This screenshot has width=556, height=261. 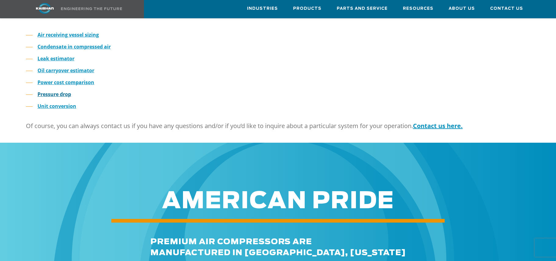 I want to click on p: Of course, you can always contact us if you have any questions and/or if you’d like to inquire ab..., so click(x=278, y=126).